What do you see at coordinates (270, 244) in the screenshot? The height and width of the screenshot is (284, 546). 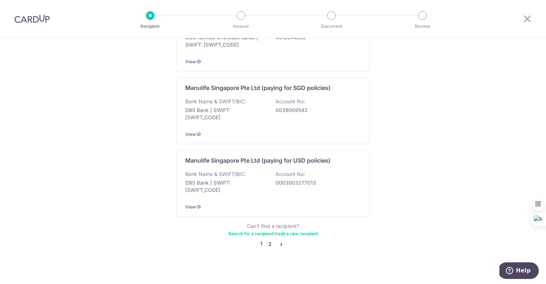 I see `a: 2` at bounding box center [270, 244].